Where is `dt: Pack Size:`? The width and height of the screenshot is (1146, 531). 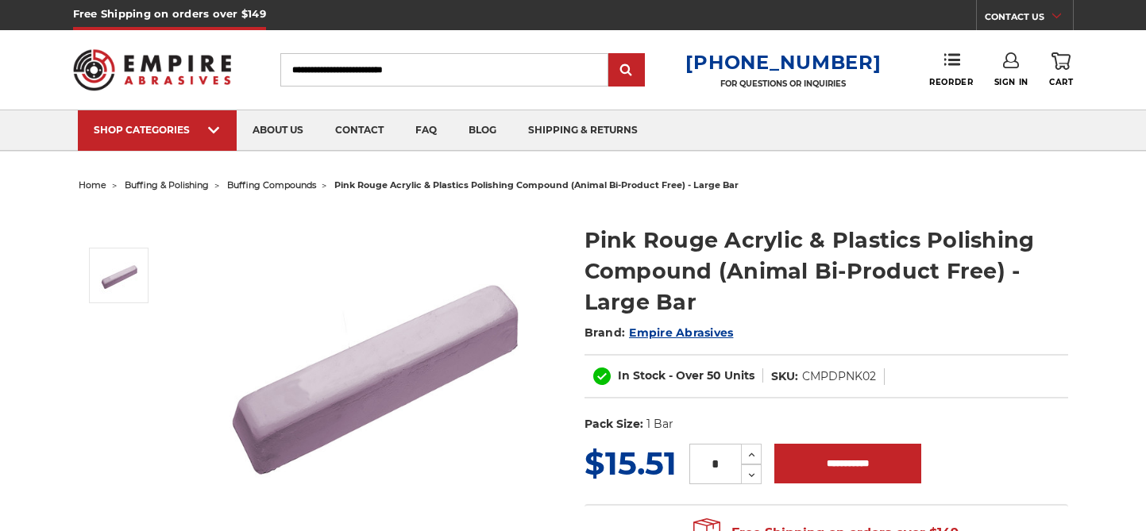 dt: Pack Size: is located at coordinates (614, 424).